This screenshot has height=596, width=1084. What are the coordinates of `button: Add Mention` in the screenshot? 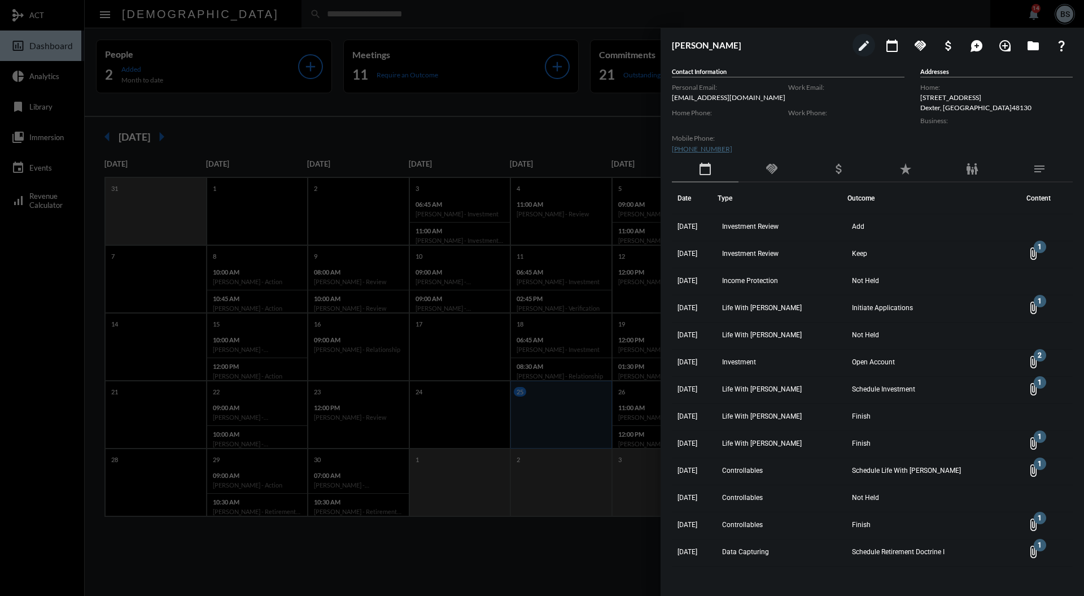 It's located at (977, 45).